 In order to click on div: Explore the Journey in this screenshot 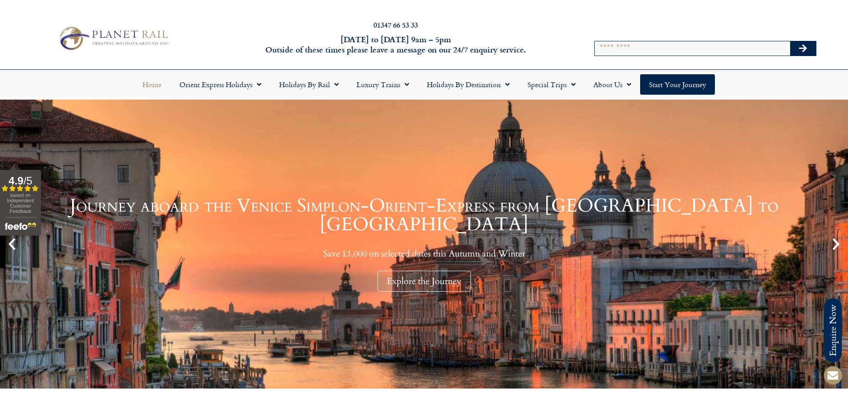, I will do `click(424, 281)`.